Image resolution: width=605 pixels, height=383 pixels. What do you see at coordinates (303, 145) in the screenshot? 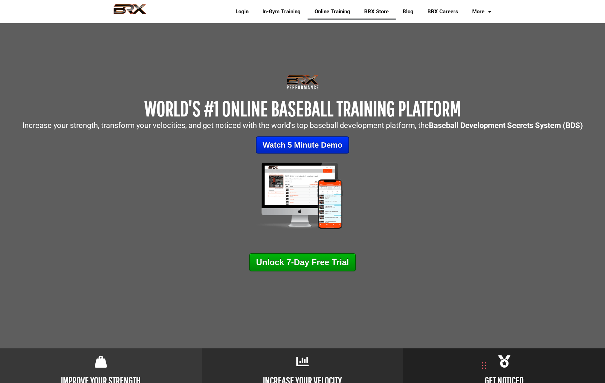
I see `a: Watch 5 Minute Demo` at bounding box center [303, 145].